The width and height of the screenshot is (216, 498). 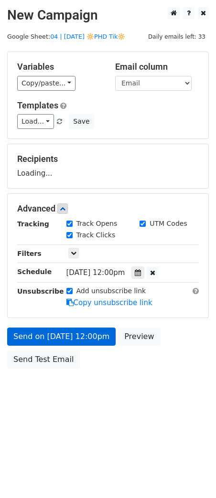 I want to click on div: Chat Widget, so click(x=192, y=475).